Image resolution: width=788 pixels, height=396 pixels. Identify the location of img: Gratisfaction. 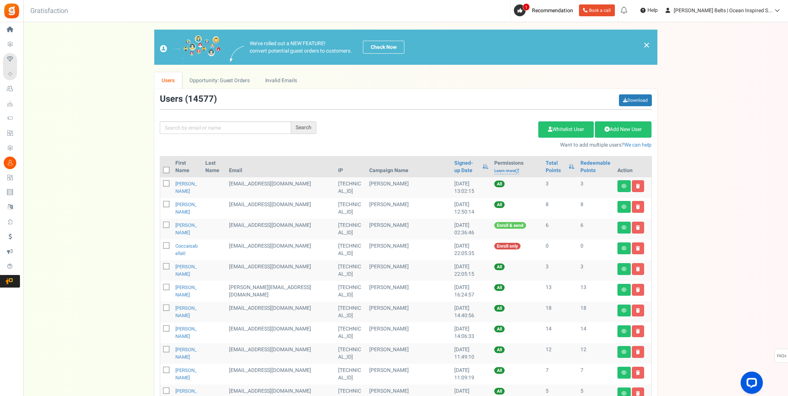
(11, 11).